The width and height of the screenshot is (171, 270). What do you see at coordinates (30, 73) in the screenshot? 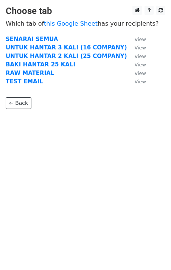
I see `strong: RAW MATERIAL` at bounding box center [30, 73].